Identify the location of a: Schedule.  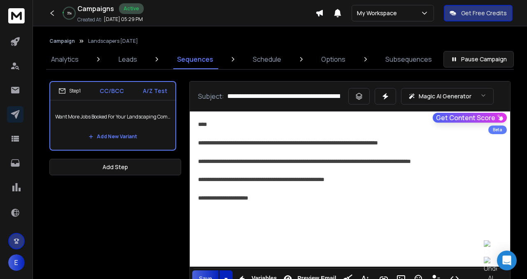
(267, 59).